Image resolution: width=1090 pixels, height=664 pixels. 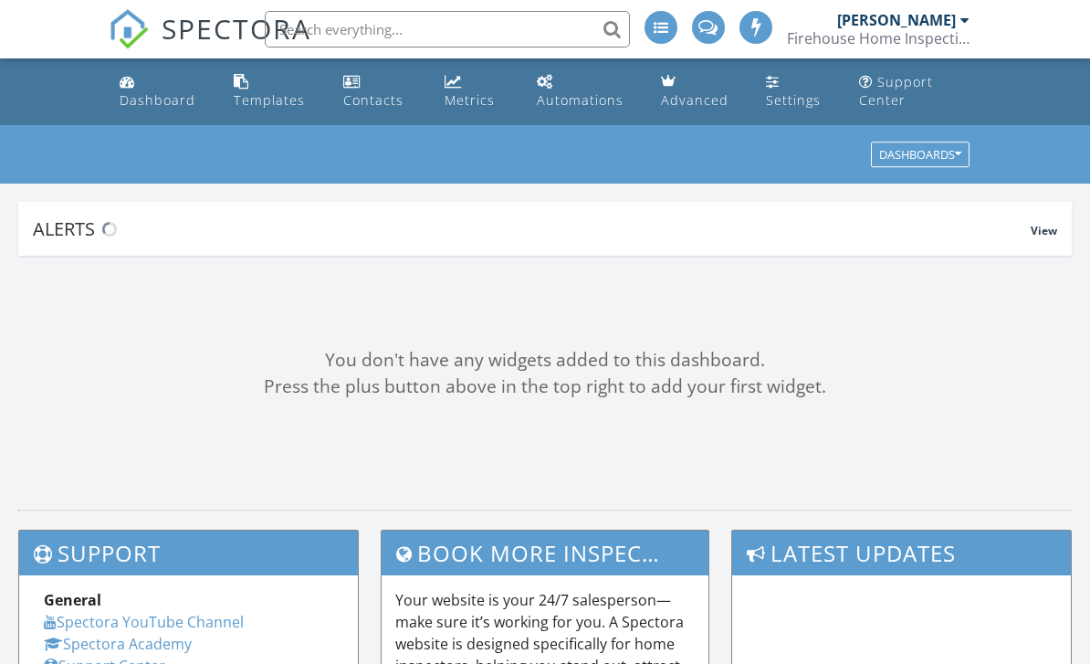 I want to click on div: Press the plus button above in the top right to add your first widget., so click(x=545, y=386).